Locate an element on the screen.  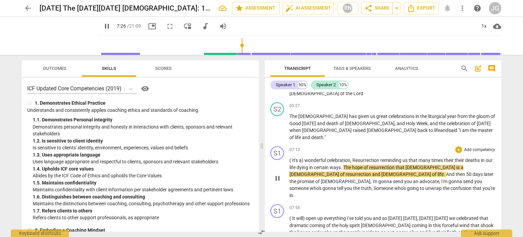
span: people is located at coordinates (355, 232).